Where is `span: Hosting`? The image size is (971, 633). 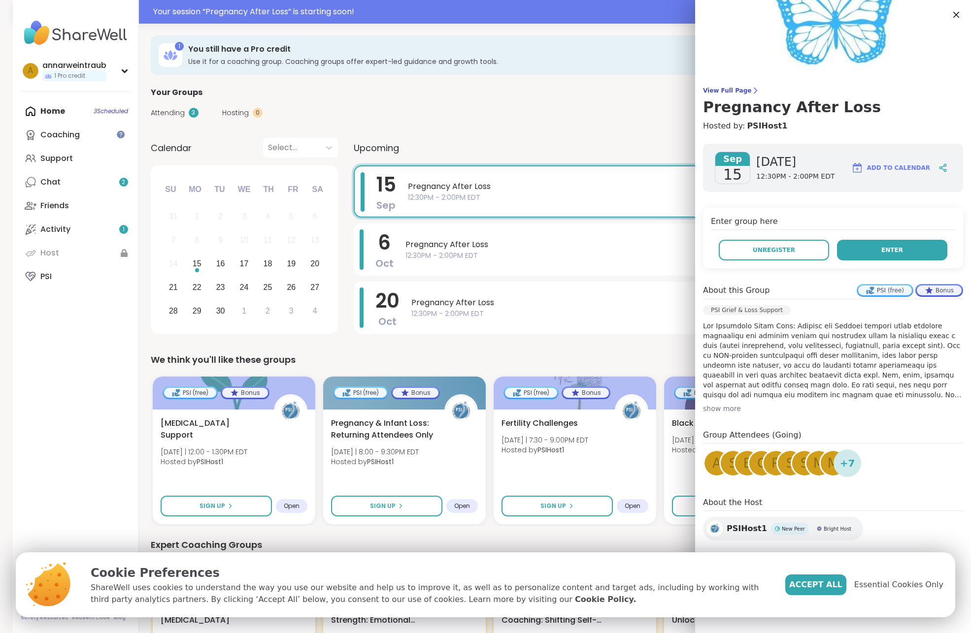 span: Hosting is located at coordinates (235, 113).